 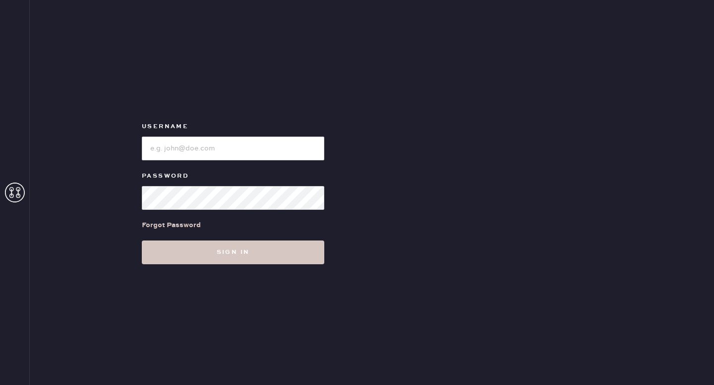 What do you see at coordinates (171, 225) in the screenshot?
I see `a: Forgot Password` at bounding box center [171, 225].